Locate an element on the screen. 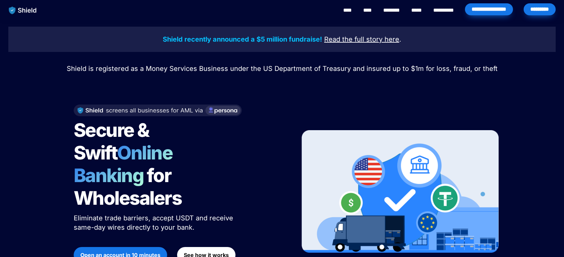 This screenshot has width=564, height=257. a: here is located at coordinates (392, 40).